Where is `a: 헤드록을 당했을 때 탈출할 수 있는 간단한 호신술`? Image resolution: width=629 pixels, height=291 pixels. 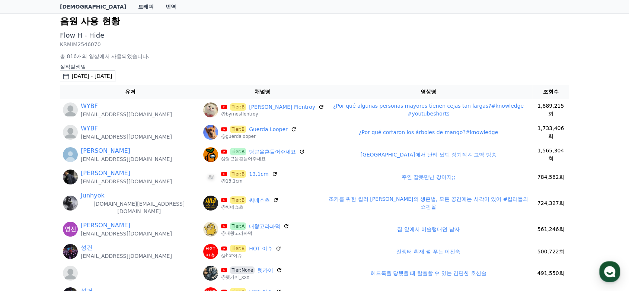 a: 헤드록을 당했을 때 탈출할 수 있는 간단한 호신술 is located at coordinates (428, 273).